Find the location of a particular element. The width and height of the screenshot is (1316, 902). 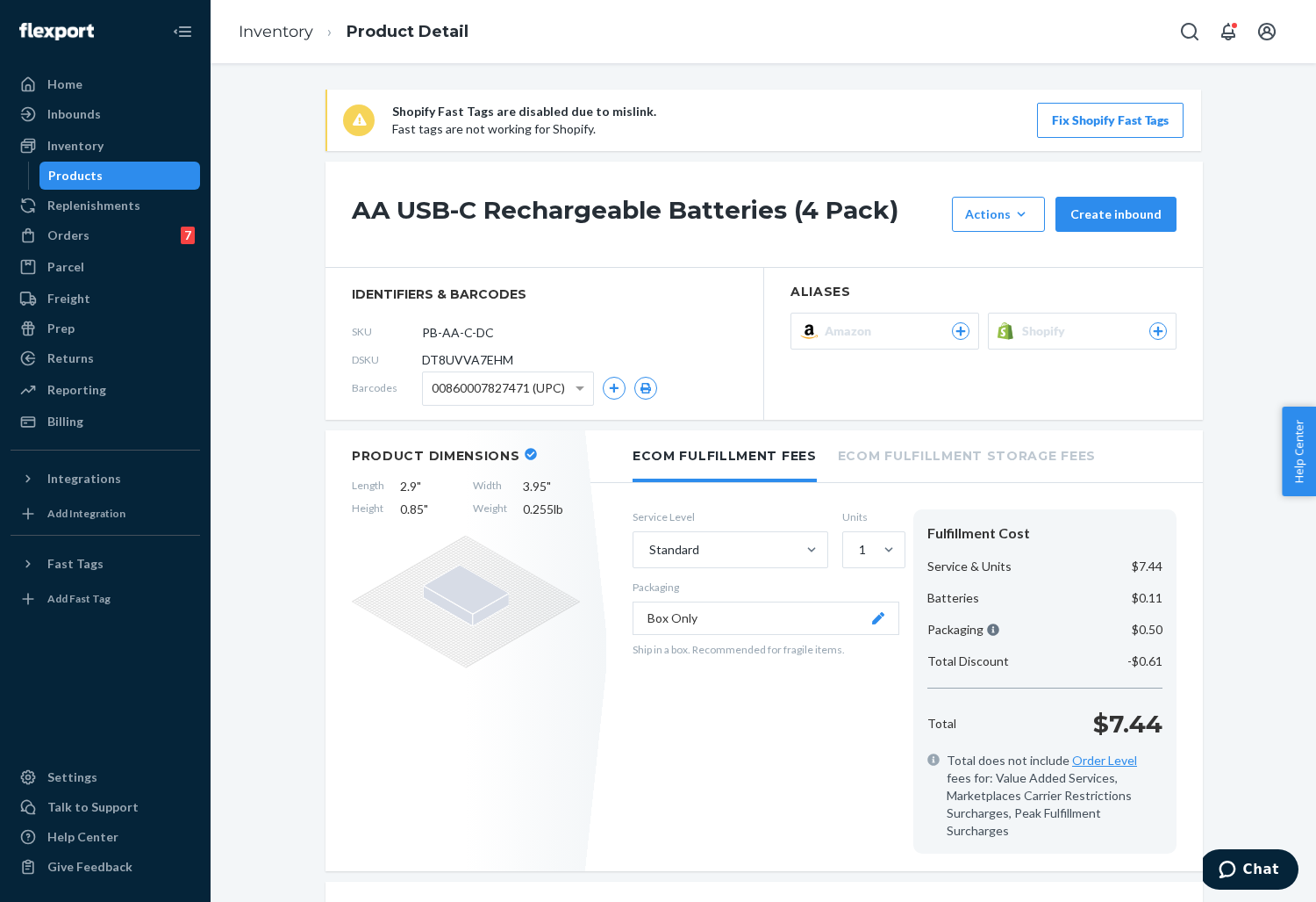

button: Box Only is located at coordinates (766, 618).